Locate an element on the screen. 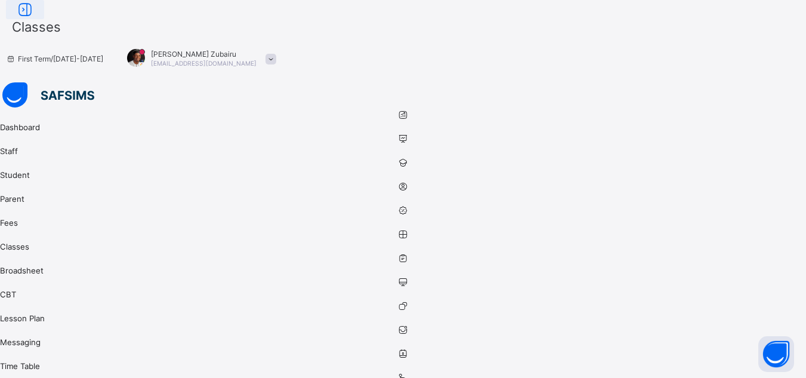 The image size is (806, 378). span: session/term information is located at coordinates (54, 58).